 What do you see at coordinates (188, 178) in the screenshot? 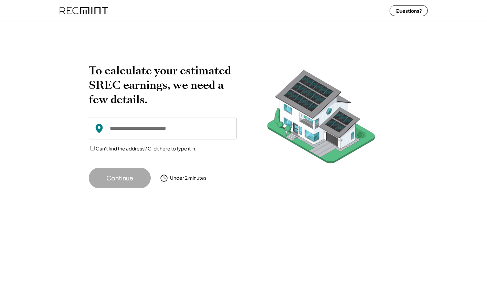
I see `div: Under 2 minutes` at bounding box center [188, 178].